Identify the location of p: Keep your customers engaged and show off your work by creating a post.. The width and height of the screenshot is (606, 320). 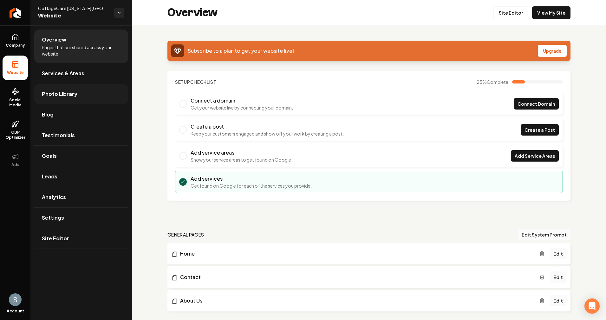
(267, 133).